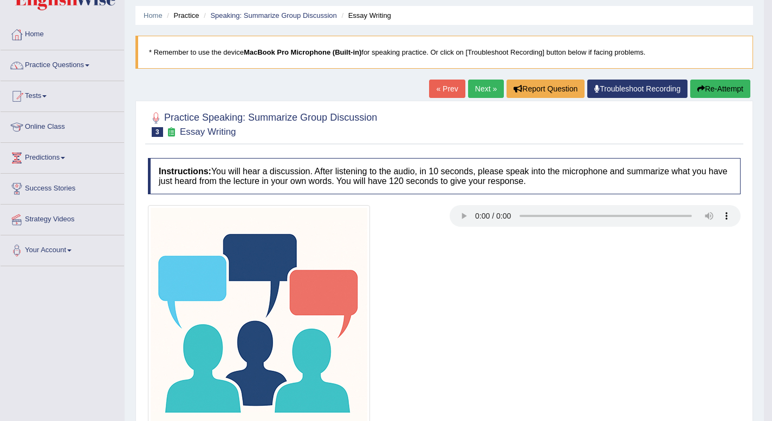 The image size is (772, 421). I want to click on a: Online Class, so click(62, 126).